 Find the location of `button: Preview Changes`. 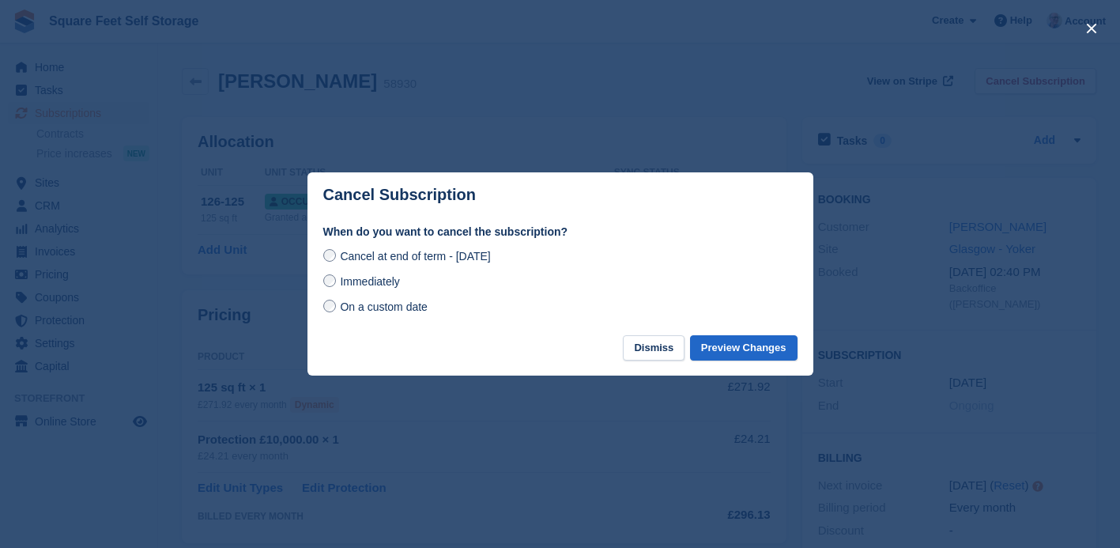

button: Preview Changes is located at coordinates (744, 348).